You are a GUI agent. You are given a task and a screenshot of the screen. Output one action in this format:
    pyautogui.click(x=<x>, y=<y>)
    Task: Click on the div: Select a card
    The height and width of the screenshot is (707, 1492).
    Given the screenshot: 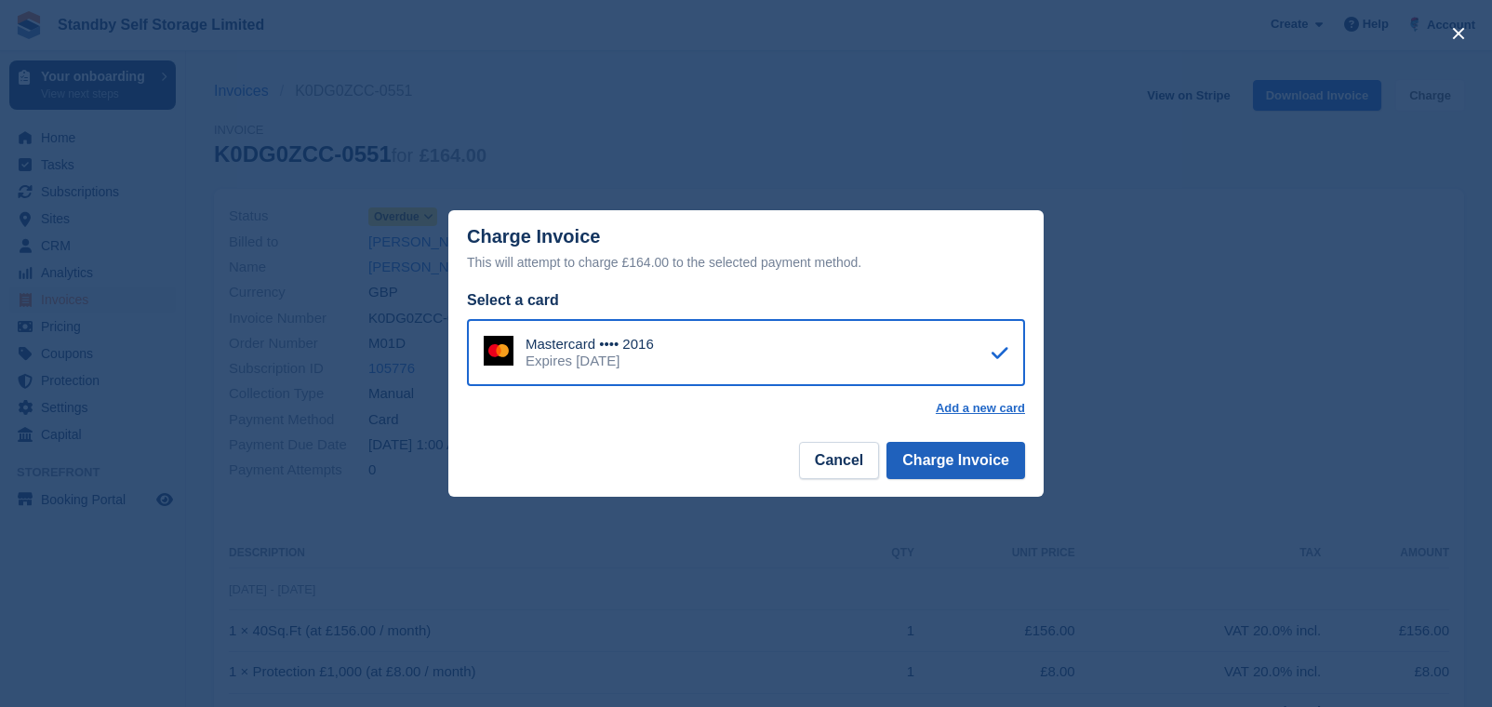 What is the action you would take?
    pyautogui.click(x=746, y=300)
    